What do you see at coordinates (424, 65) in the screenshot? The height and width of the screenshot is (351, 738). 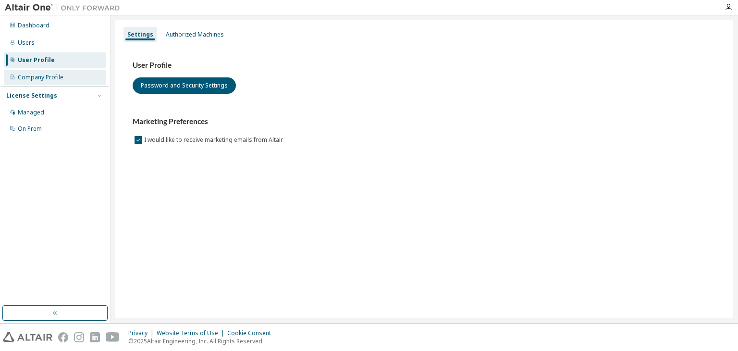 I see `h3: User Profile` at bounding box center [424, 65].